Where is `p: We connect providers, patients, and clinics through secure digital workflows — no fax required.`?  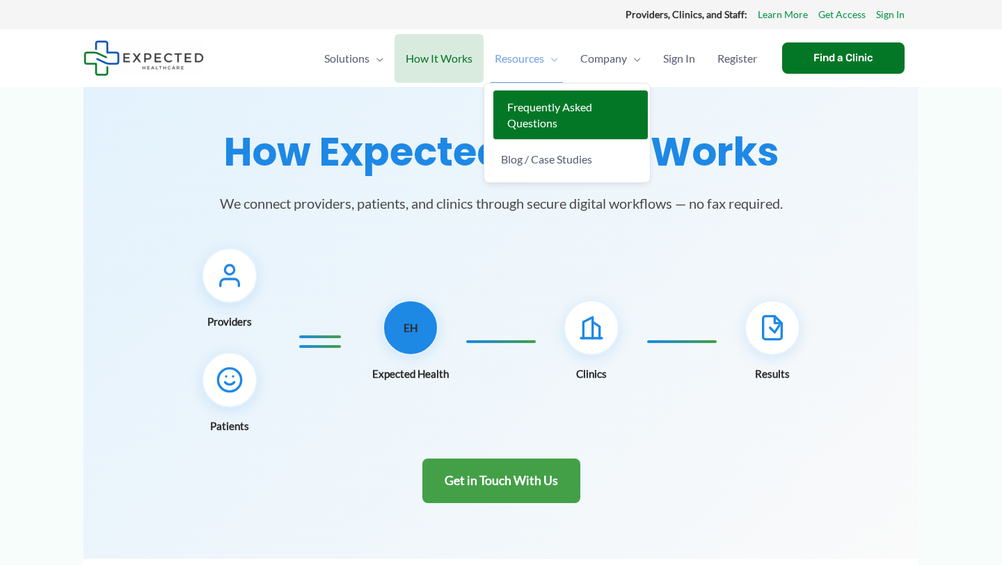 p: We connect providers, patients, and clinics through secure digital workflows — no fax required. is located at coordinates (501, 203).